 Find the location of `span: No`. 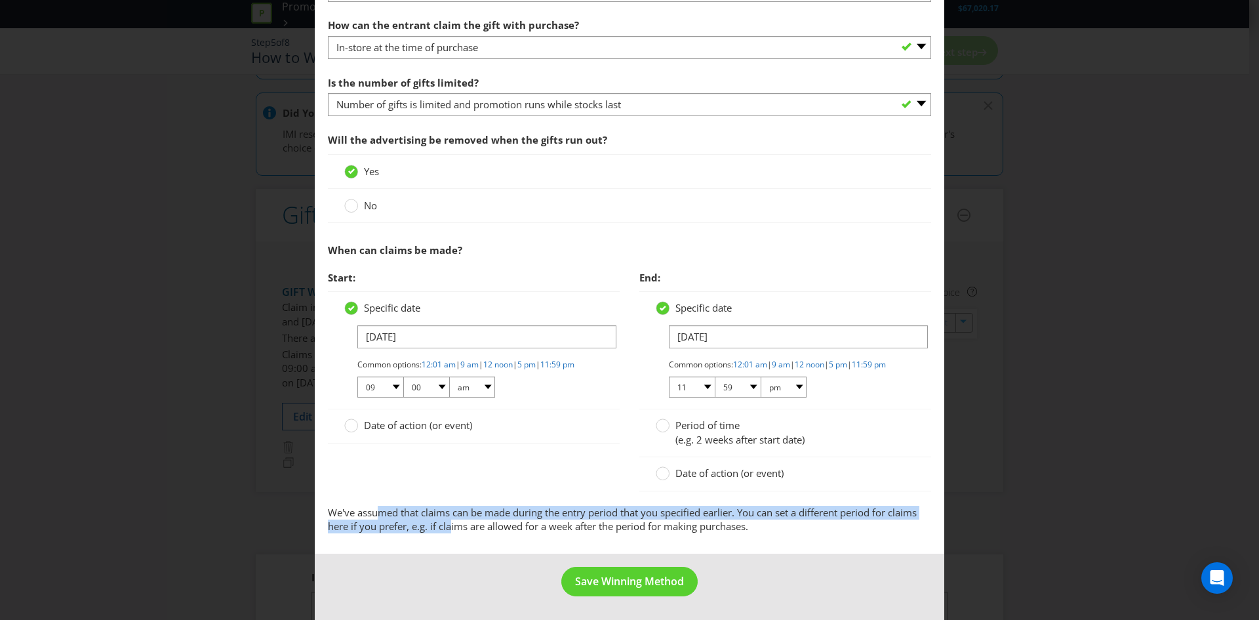

span: No is located at coordinates (370, 205).